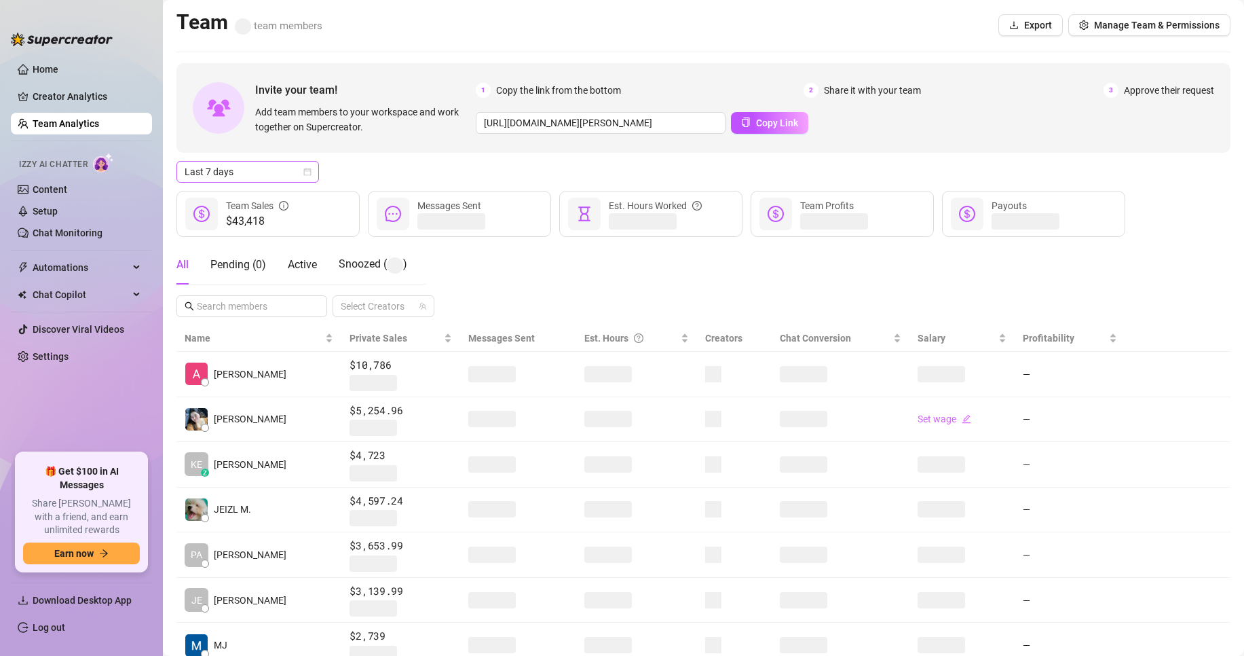 This screenshot has height=656, width=1244. What do you see at coordinates (378, 338) in the screenshot?
I see `span: Private Sales` at bounding box center [378, 338].